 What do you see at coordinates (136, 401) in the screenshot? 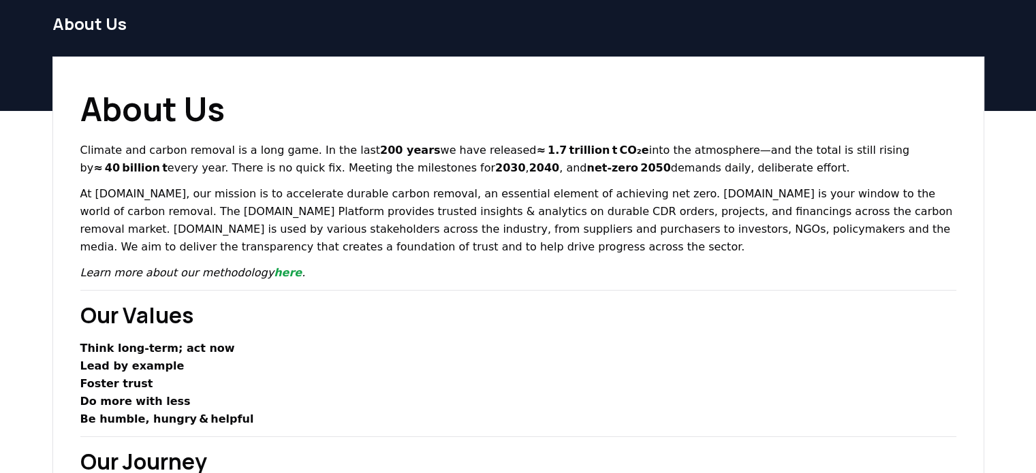
I see `strong: Do more with less` at bounding box center [136, 401].